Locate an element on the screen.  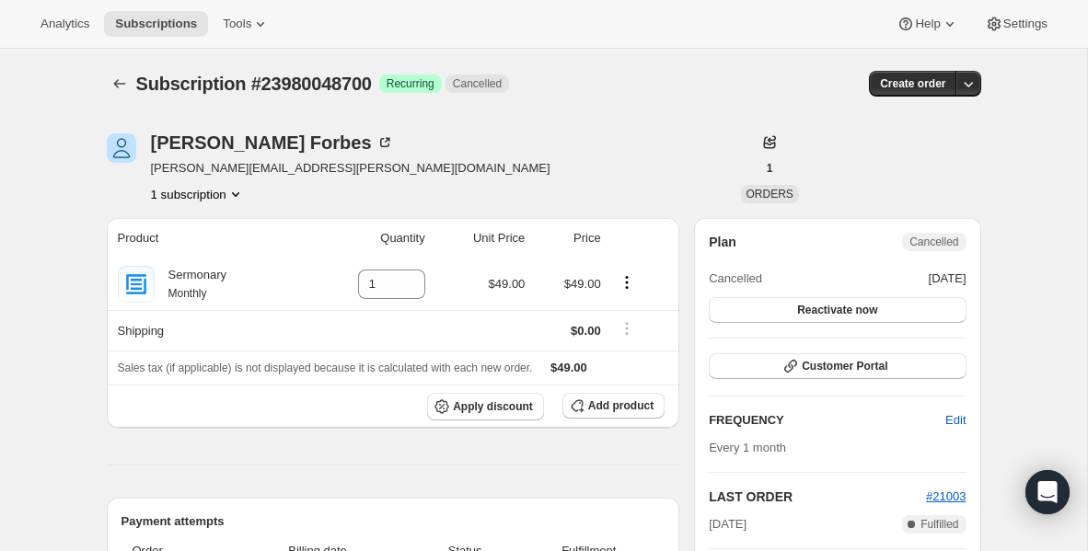
h2: LAST ORDER is located at coordinates (817, 497).